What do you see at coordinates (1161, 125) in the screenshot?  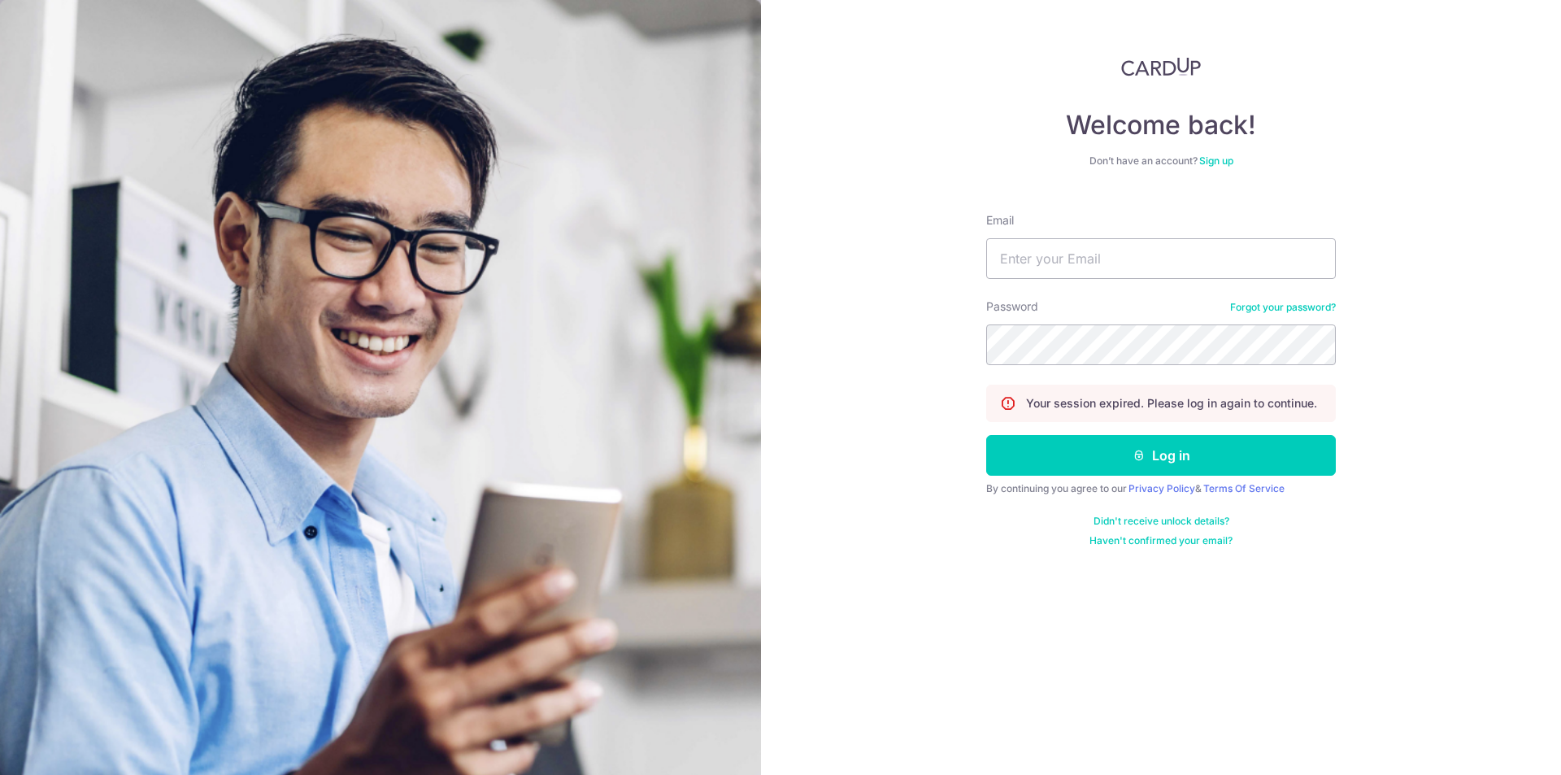 I see `h4: Welcome back!` at bounding box center [1161, 125].